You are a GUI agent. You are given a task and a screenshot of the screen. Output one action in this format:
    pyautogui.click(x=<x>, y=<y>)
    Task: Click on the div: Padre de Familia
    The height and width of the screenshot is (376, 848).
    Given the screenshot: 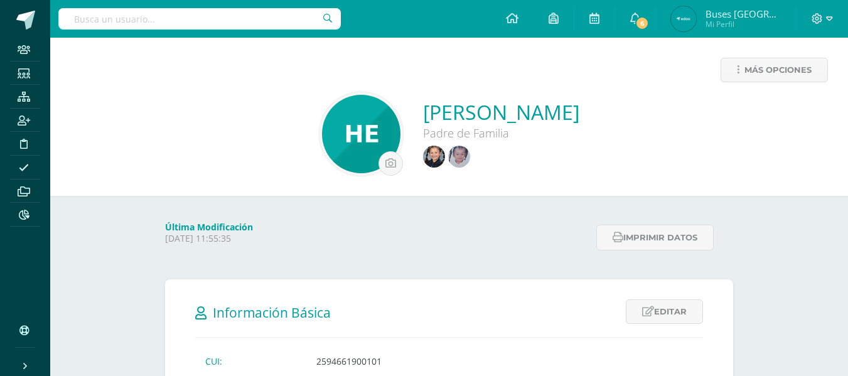 What is the action you would take?
    pyautogui.click(x=501, y=133)
    